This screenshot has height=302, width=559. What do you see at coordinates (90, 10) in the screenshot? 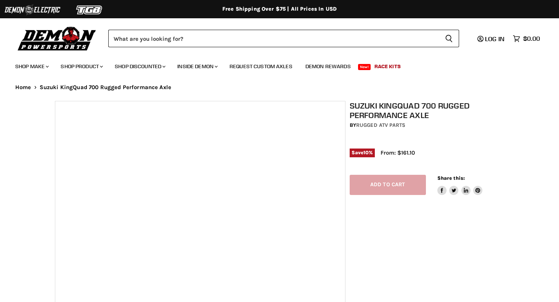
I see `img: TGB Logo 2` at bounding box center [90, 10].